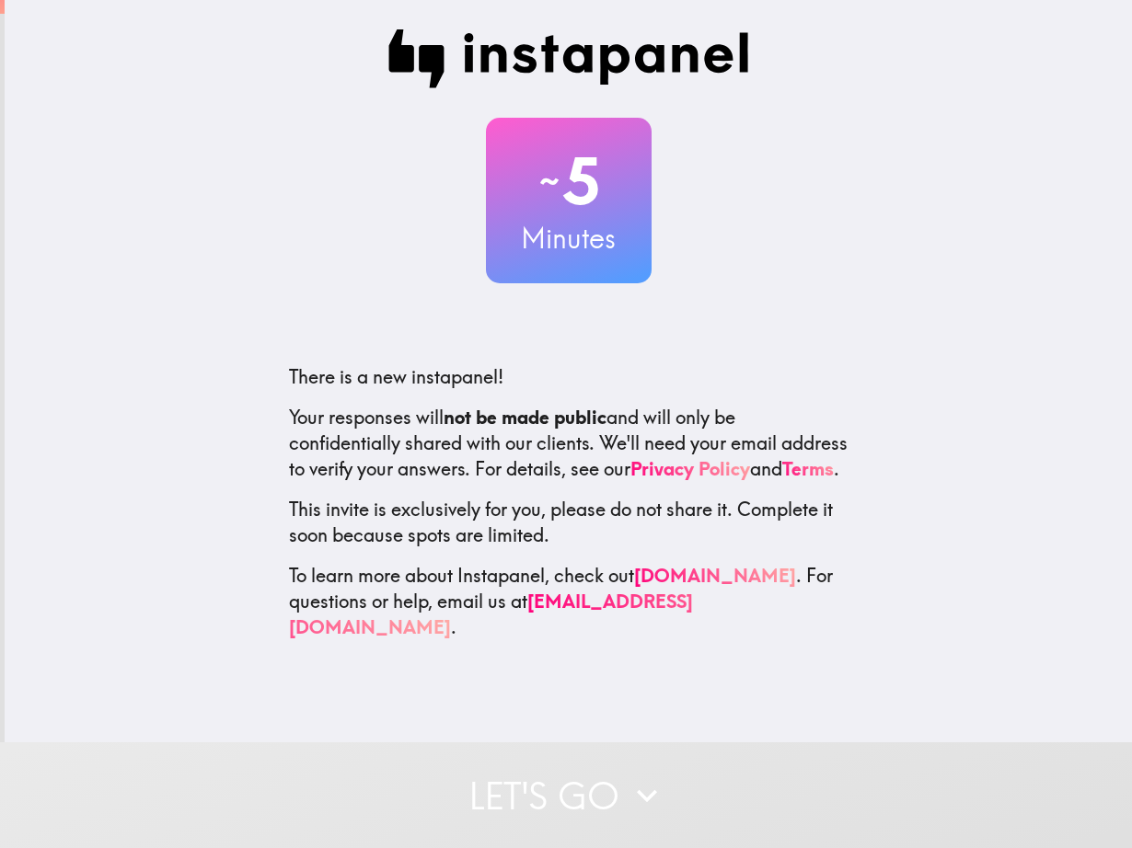 The image size is (1132, 848). I want to click on a: Privacy Policy, so click(690, 468).